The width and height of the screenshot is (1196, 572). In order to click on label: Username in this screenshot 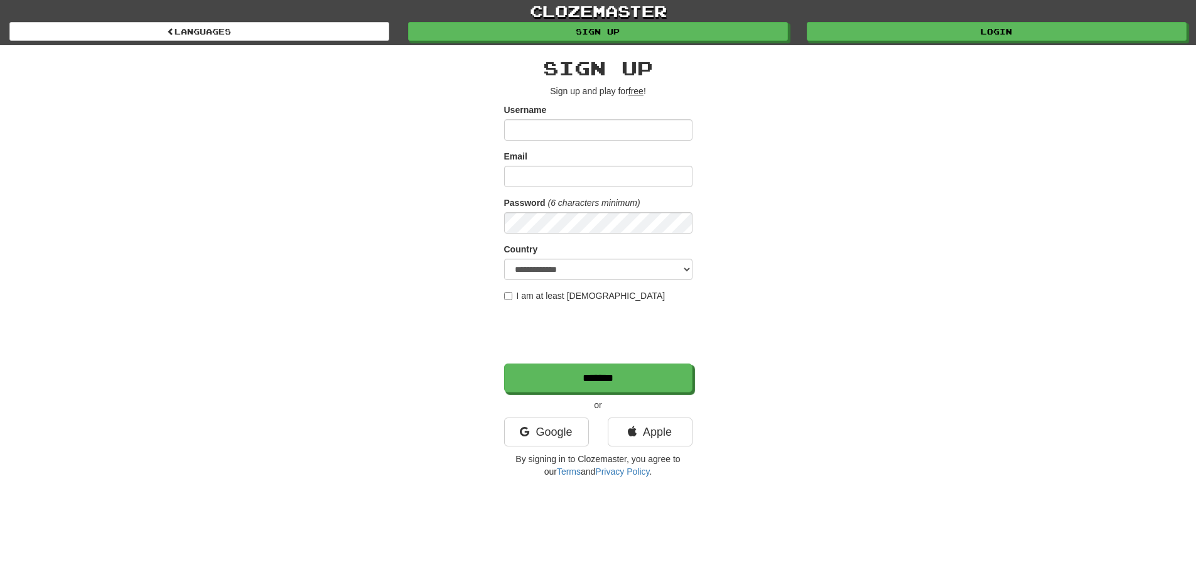, I will do `click(525, 110)`.